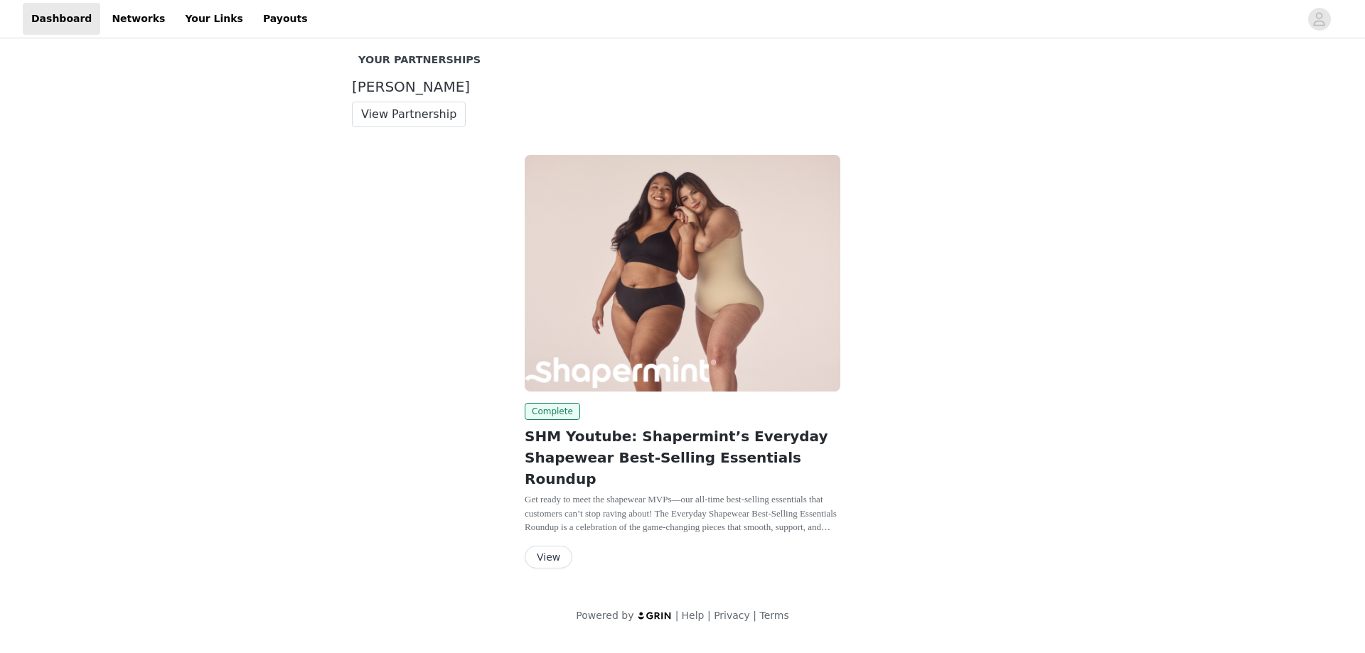 This screenshot has width=1365, height=653. Describe the element at coordinates (731, 616) in the screenshot. I see `a: Privacy` at that location.